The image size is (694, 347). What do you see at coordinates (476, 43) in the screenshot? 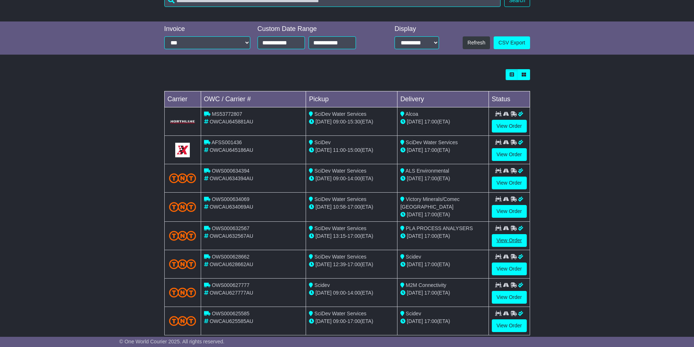
I see `button: Refresh` at bounding box center [476, 43].